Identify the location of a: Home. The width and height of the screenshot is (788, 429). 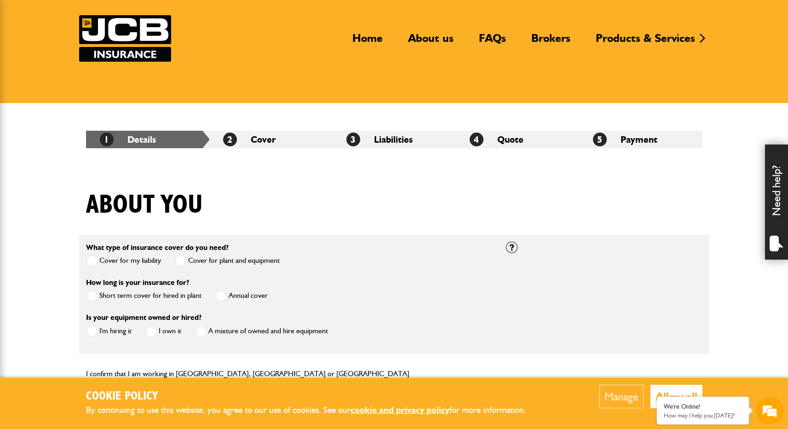
(368, 42).